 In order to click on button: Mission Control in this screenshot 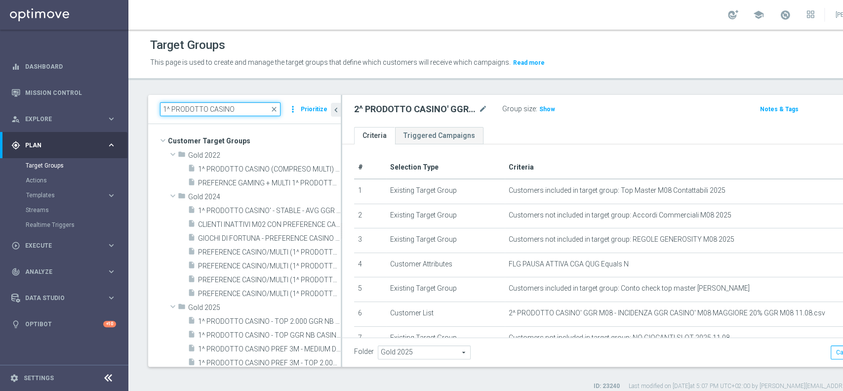, I will do `click(64, 93)`.